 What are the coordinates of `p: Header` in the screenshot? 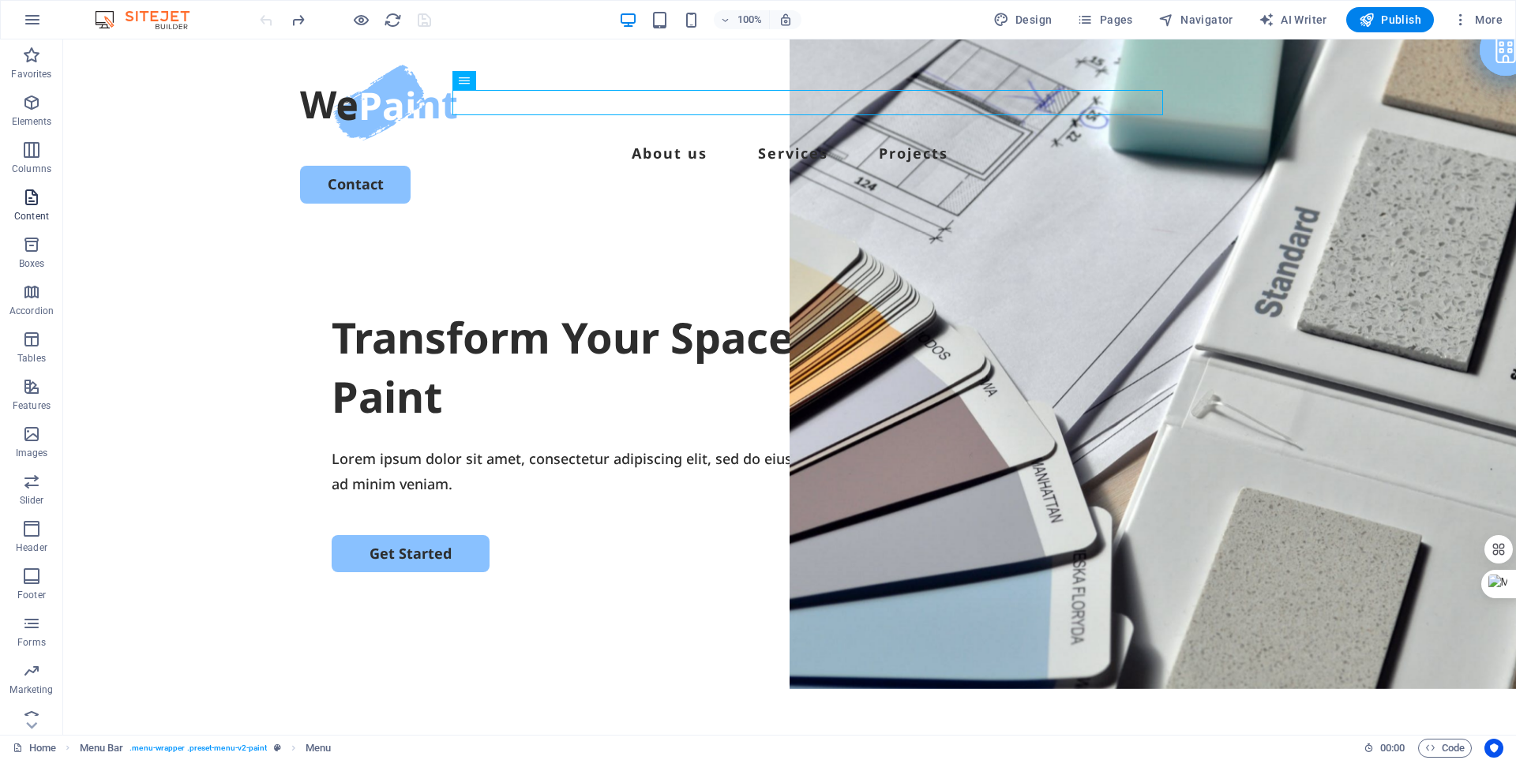 It's located at (32, 548).